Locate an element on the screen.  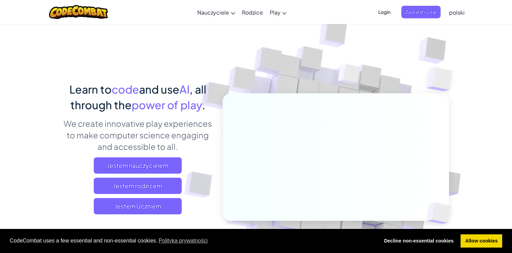
button: Zarejestruj się is located at coordinates (421, 12).